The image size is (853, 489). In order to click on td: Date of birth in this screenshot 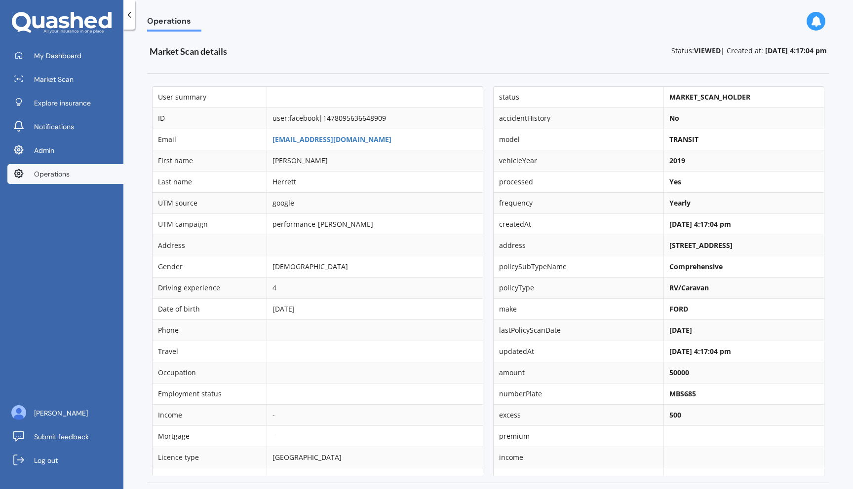, I will do `click(209, 309)`.